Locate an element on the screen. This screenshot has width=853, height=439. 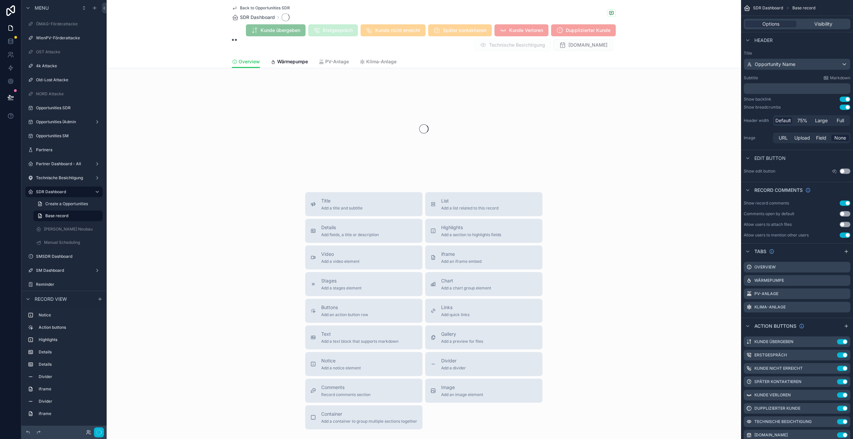
span: Wärmepumpe is located at coordinates (292, 62).